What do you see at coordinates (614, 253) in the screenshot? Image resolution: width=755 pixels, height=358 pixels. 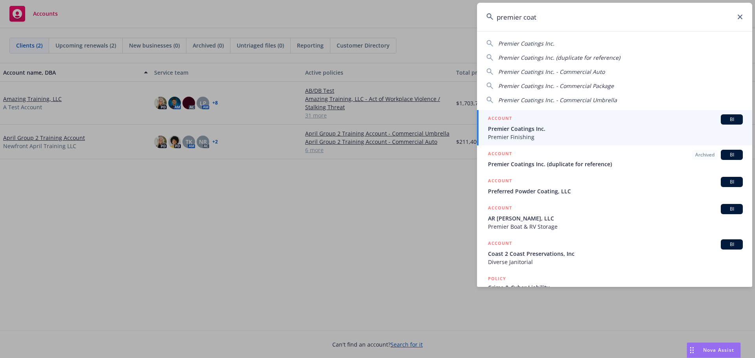 I see `a: ACCOUNTBICoast 2 Coast Preservations, IncDiverse Janitorial` at bounding box center [614, 253].